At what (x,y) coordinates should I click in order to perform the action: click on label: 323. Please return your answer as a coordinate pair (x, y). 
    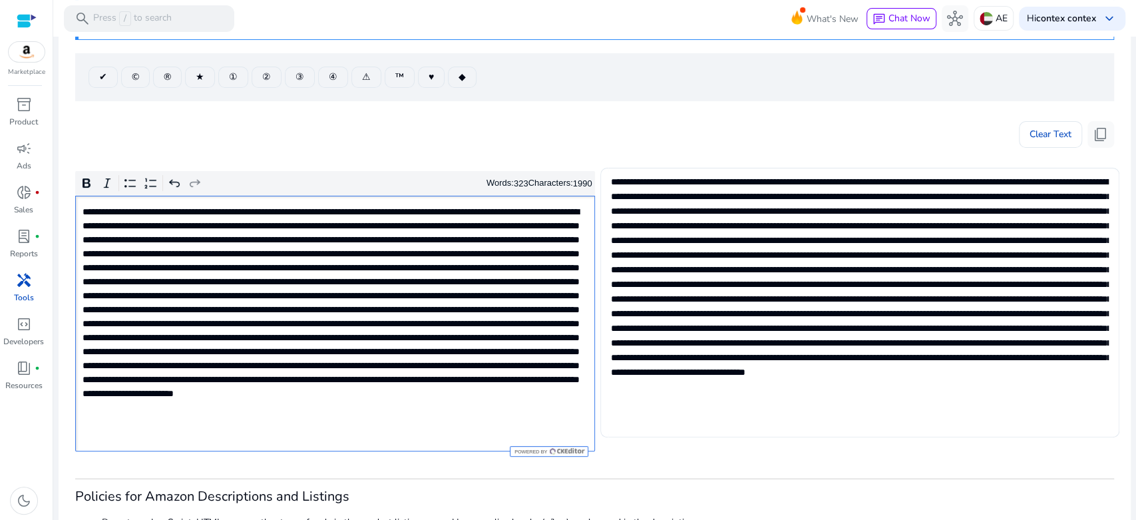
    Looking at the image, I should click on (521, 183).